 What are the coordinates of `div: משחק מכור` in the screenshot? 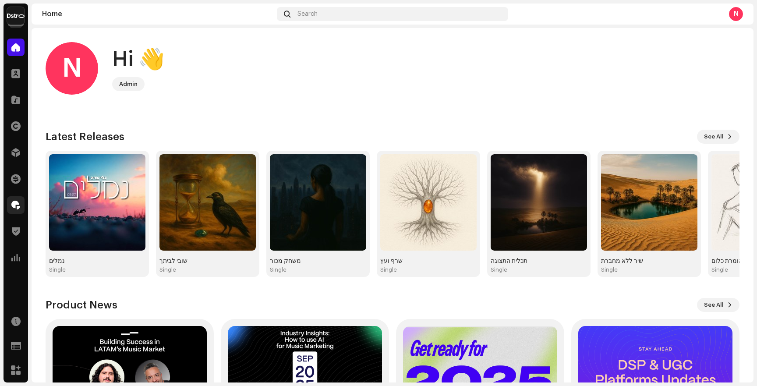 It's located at (318, 261).